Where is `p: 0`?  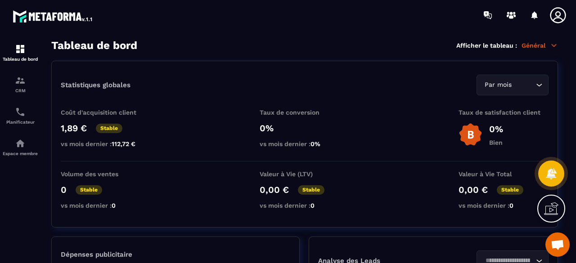
p: 0 is located at coordinates (63, 190).